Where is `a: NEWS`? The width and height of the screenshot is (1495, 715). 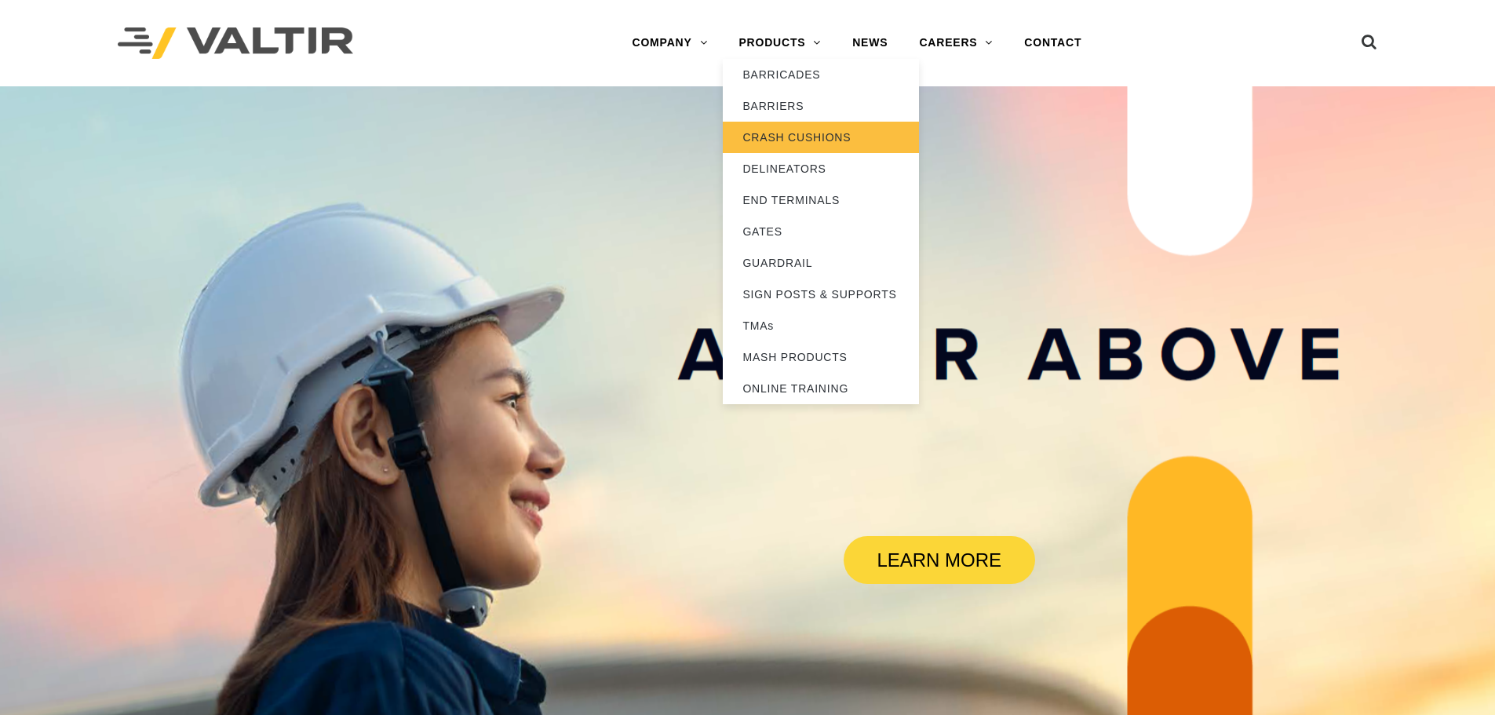 a: NEWS is located at coordinates (870, 43).